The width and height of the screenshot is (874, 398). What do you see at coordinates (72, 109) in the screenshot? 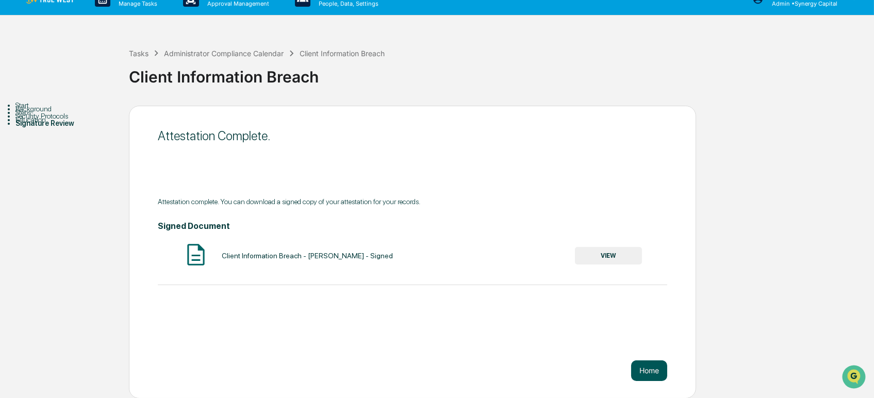
I see `div: Background` at bounding box center [72, 109].